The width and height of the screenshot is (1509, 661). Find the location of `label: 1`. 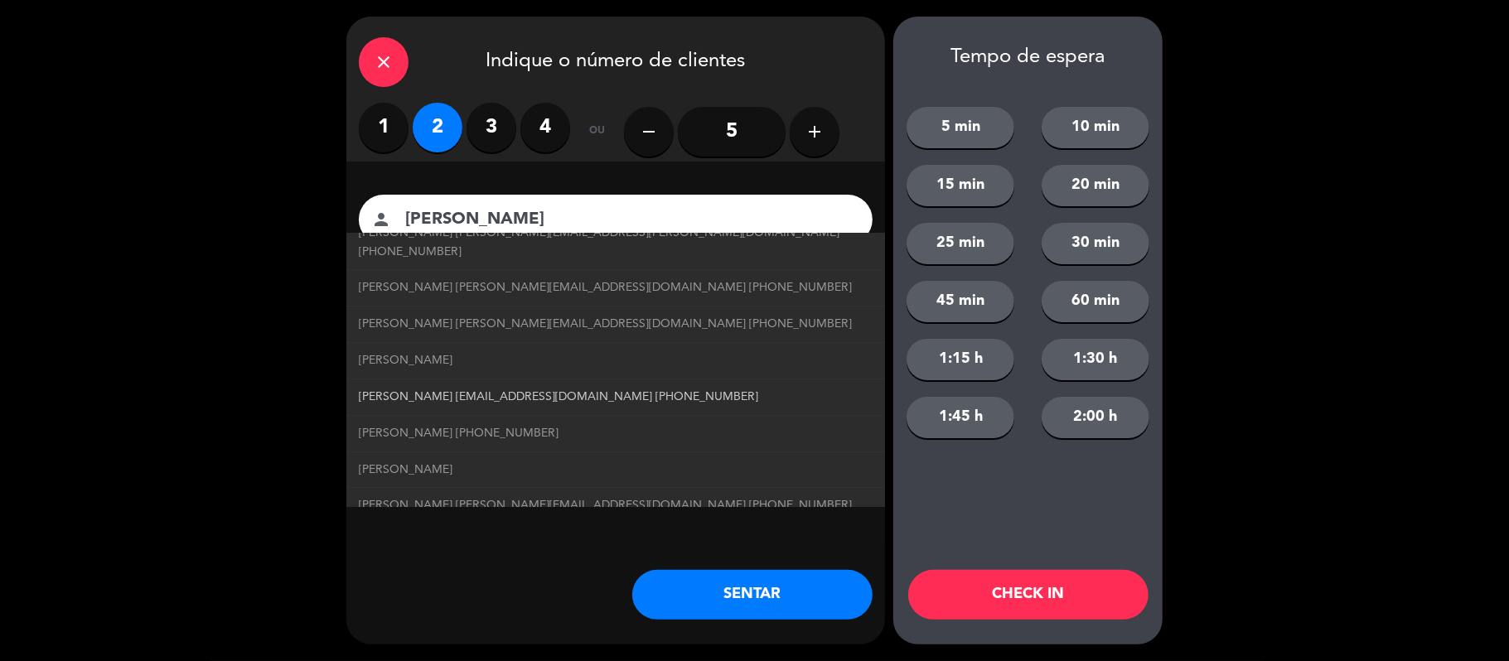

label: 1 is located at coordinates (384, 128).